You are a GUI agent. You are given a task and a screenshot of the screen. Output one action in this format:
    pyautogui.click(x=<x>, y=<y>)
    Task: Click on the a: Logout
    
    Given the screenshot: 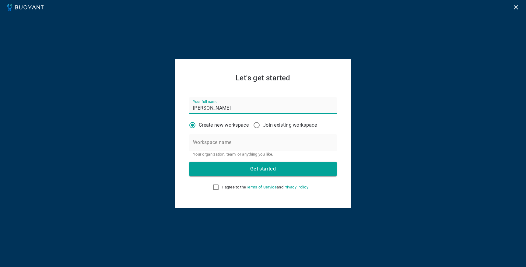 What is the action you would take?
    pyautogui.click(x=516, y=7)
    